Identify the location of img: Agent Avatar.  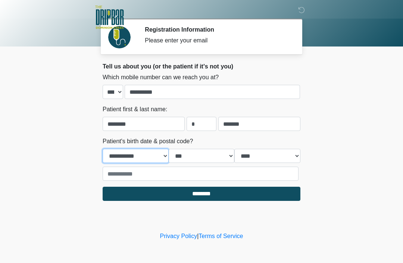
(119, 37).